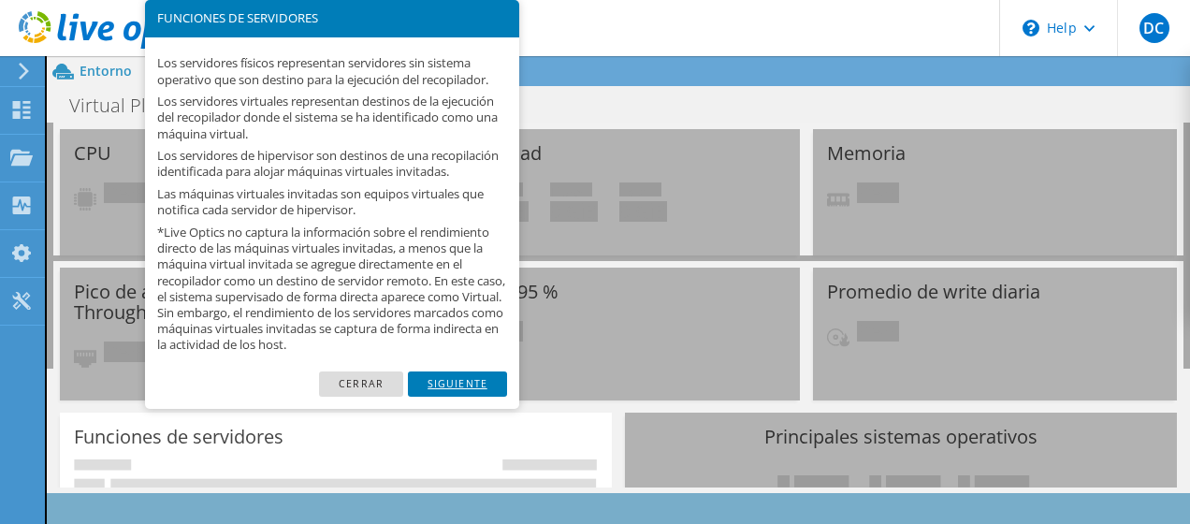 This screenshot has width=1190, height=524. I want to click on a: Cerrar, so click(361, 384).